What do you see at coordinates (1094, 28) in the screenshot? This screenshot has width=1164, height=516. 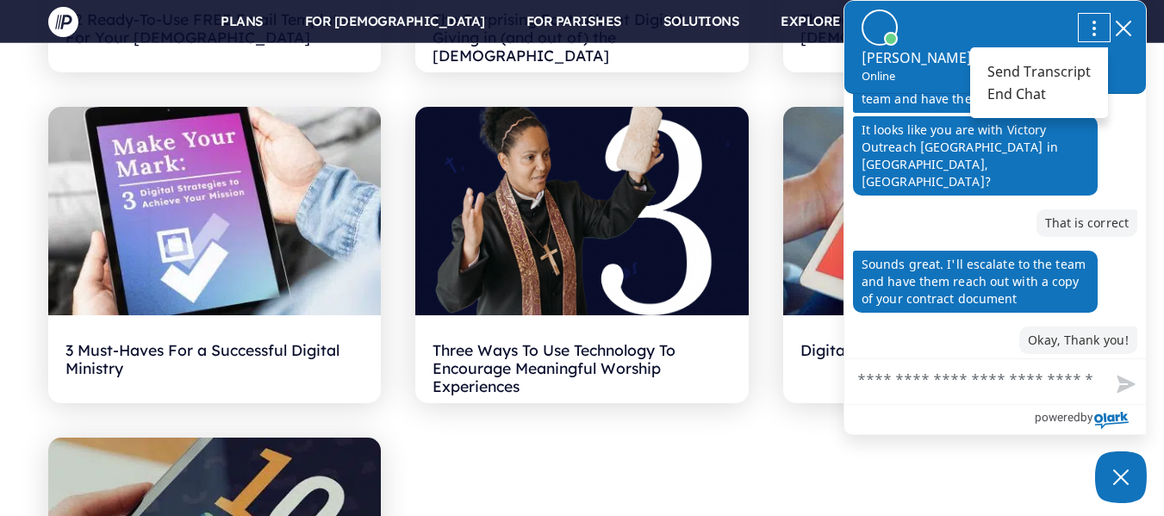 I see `button: Open chat options menu` at bounding box center [1094, 28].